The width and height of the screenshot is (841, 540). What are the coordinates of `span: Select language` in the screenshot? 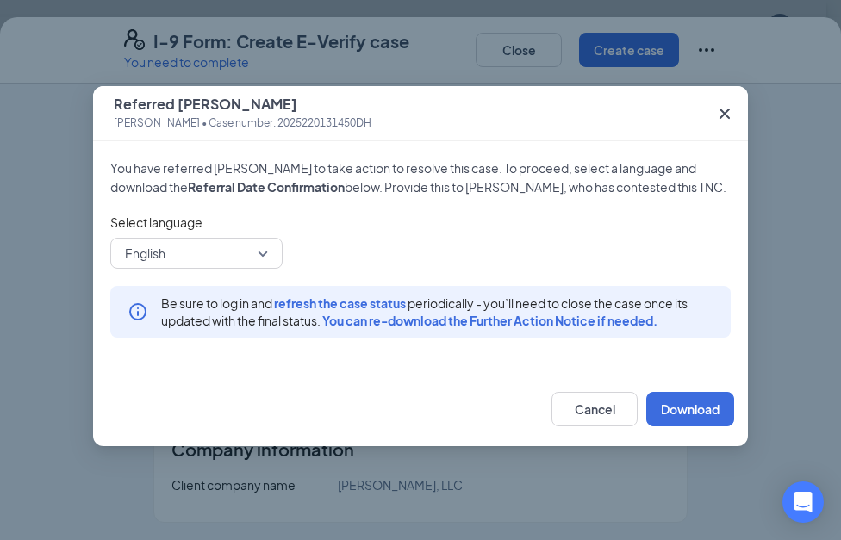 It's located at (420, 222).